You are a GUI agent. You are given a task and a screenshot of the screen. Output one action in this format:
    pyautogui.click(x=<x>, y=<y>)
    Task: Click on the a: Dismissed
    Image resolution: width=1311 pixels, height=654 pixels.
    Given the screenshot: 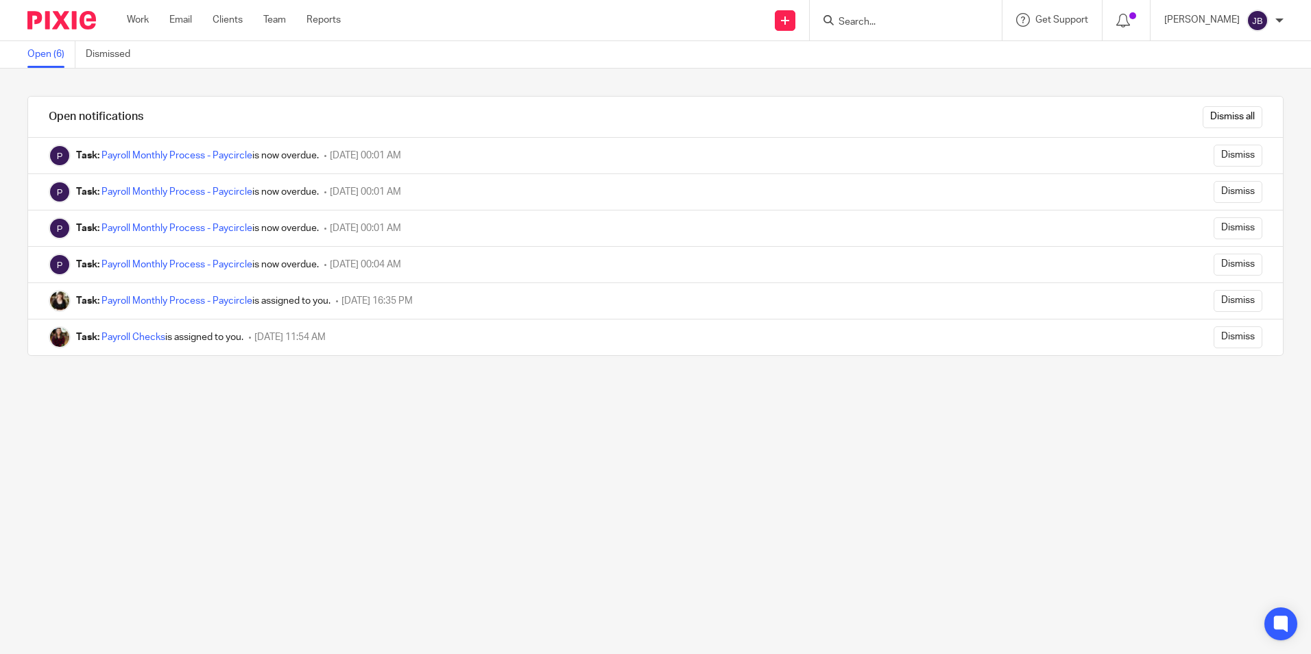 What is the action you would take?
    pyautogui.click(x=113, y=54)
    